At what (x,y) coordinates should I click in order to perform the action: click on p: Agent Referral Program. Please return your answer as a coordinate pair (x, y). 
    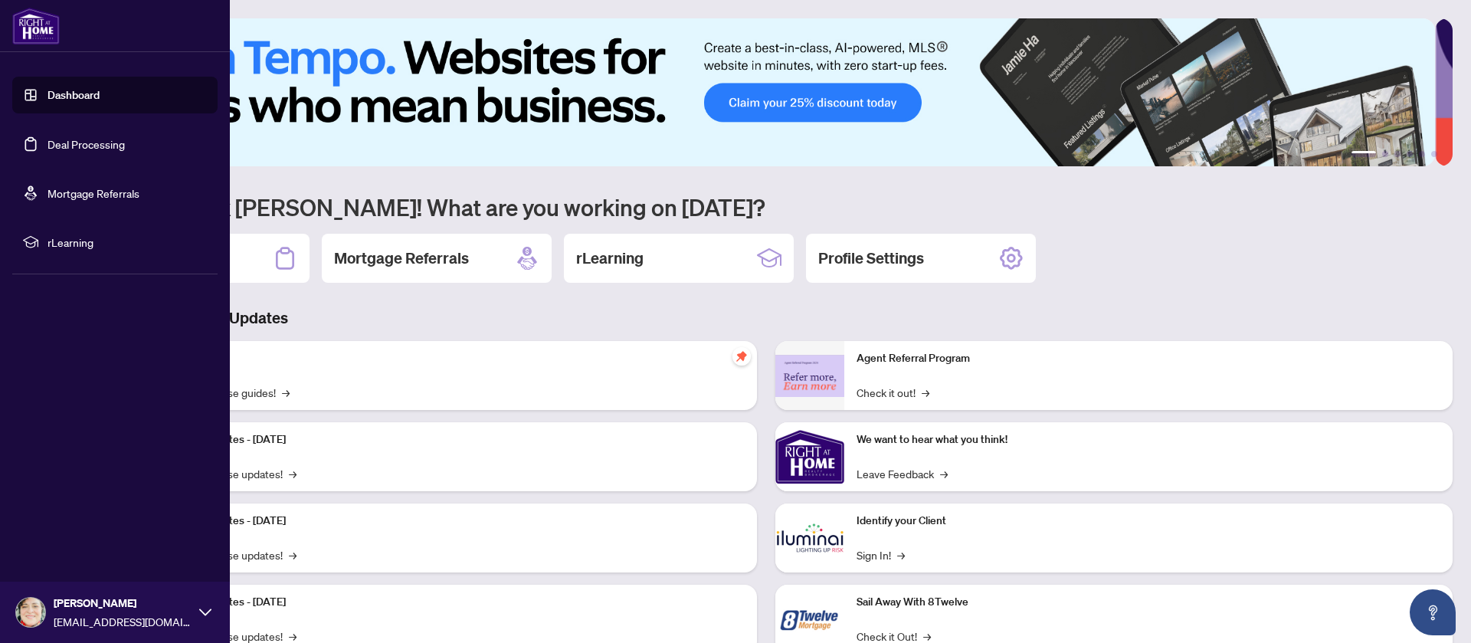
    Looking at the image, I should click on (1148, 358).